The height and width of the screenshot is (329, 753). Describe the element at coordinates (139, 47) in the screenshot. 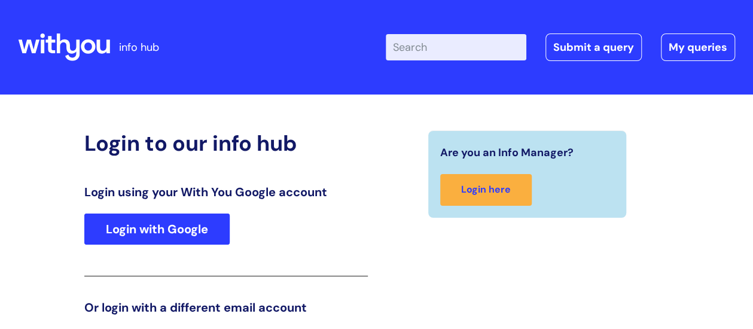

I see `p: info hub` at that location.